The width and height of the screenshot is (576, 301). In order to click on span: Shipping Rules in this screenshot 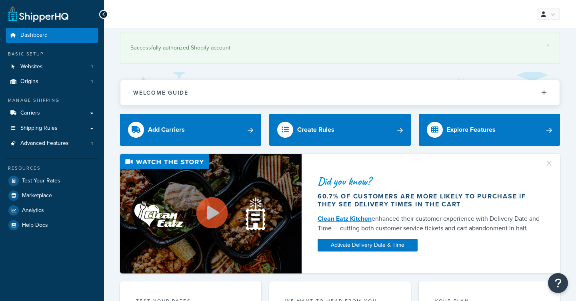, I will do `click(39, 128)`.